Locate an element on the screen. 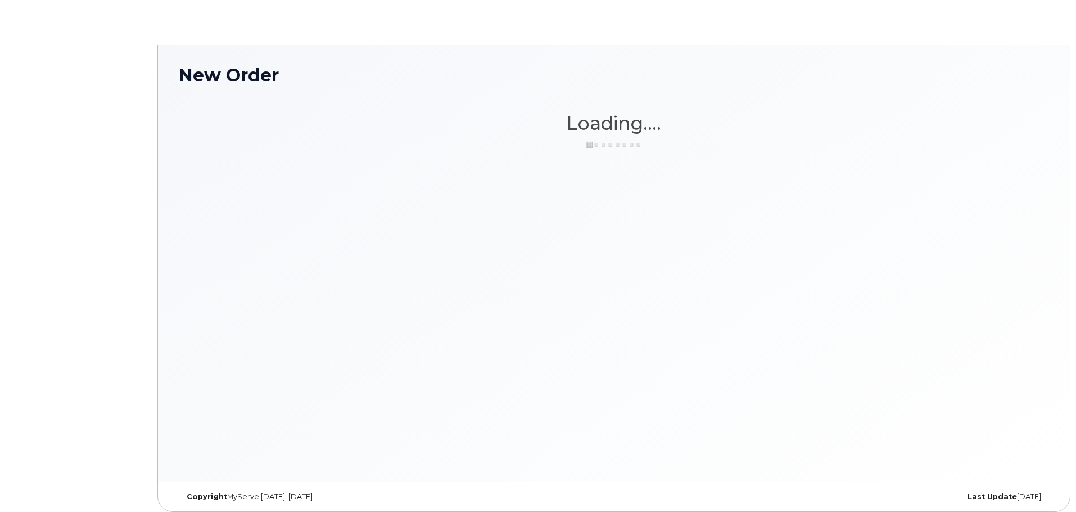 The height and width of the screenshot is (512, 1076). h1: New Order is located at coordinates (614, 75).